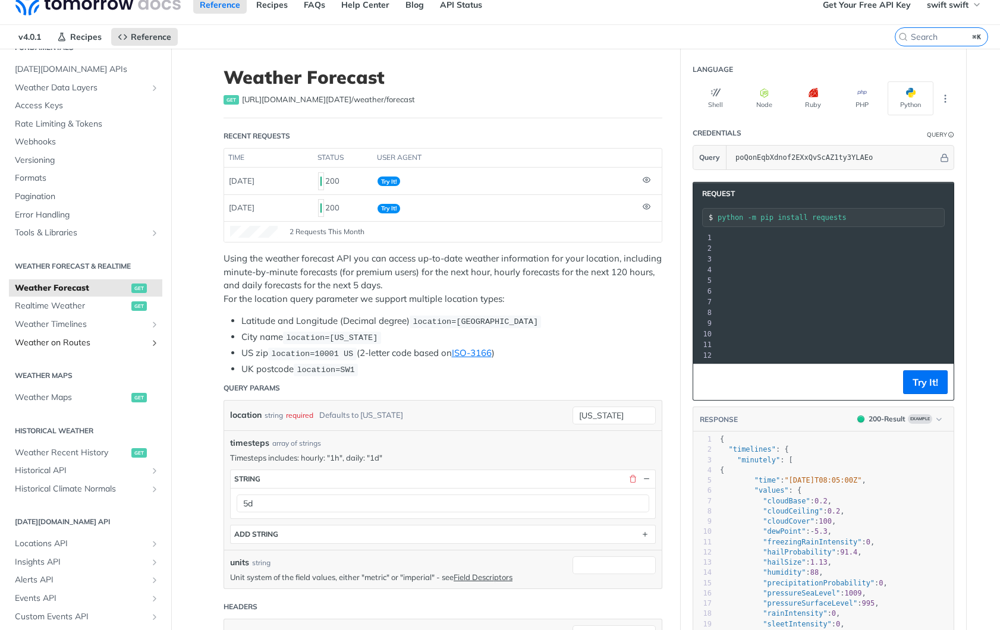  I want to click on span: Pagination, so click(87, 197).